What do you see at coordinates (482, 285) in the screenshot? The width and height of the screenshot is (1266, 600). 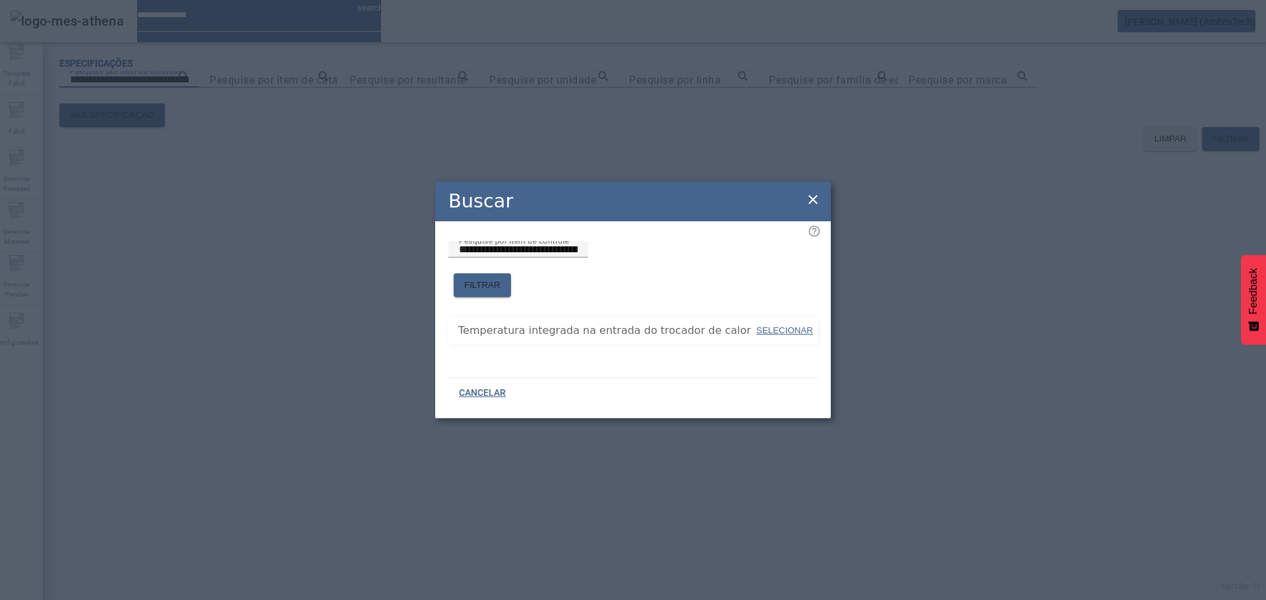 I see `span: FILTRAR` at bounding box center [482, 285].